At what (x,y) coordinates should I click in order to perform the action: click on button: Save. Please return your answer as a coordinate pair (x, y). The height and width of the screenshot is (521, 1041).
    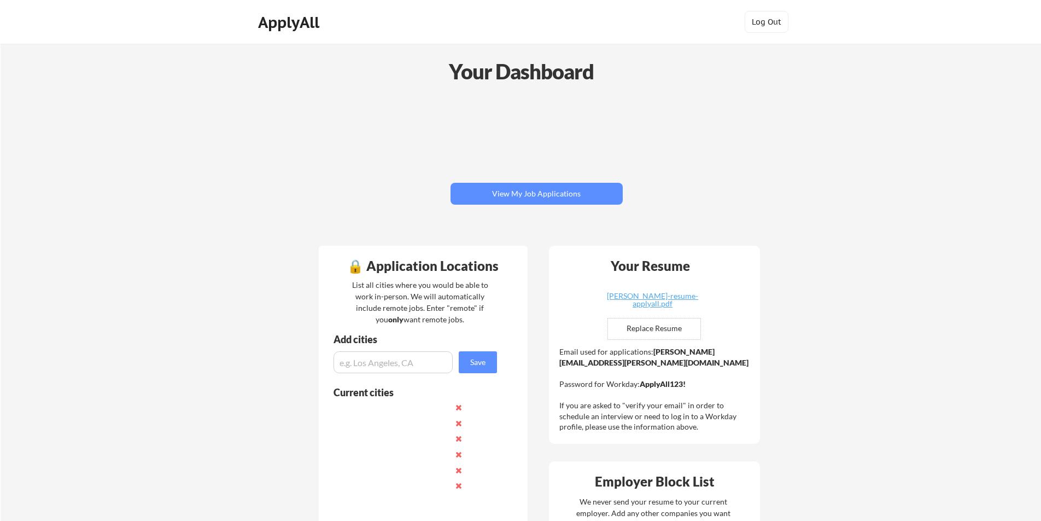
    Looking at the image, I should click on (478, 362).